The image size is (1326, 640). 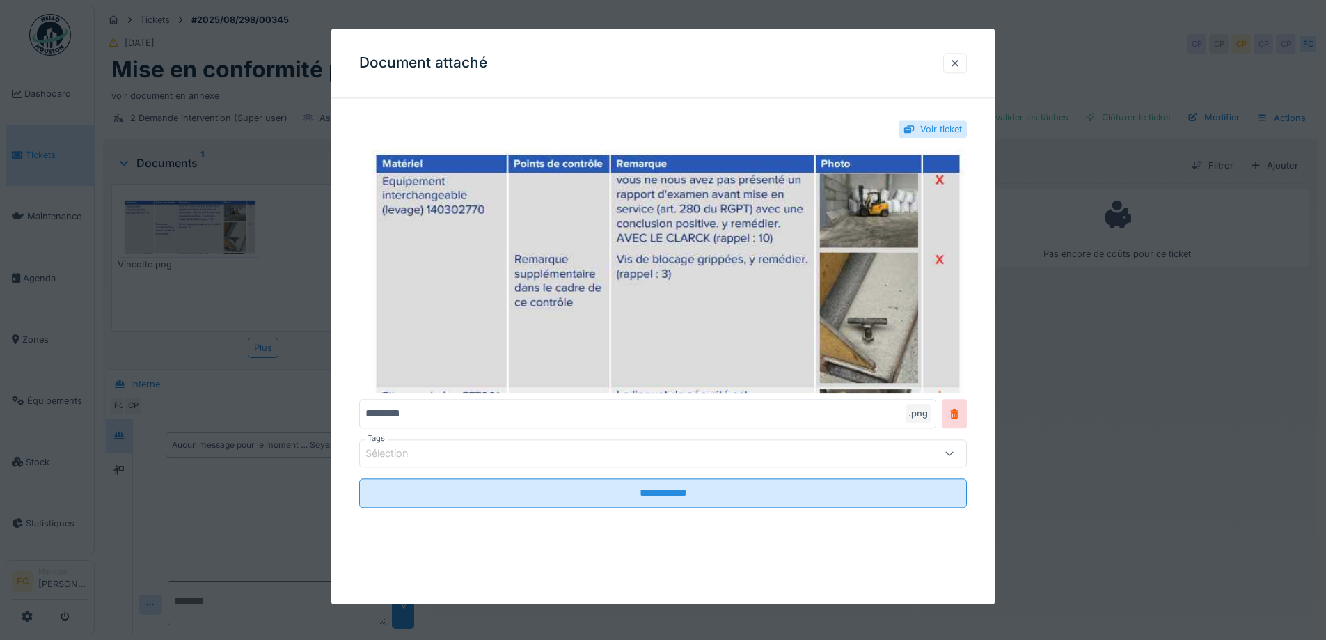 What do you see at coordinates (663, 271) in the screenshot?
I see `img: 95591685-f34d-4b93-b100-8f4b9a50ee31-Vincotte.png` at bounding box center [663, 271].